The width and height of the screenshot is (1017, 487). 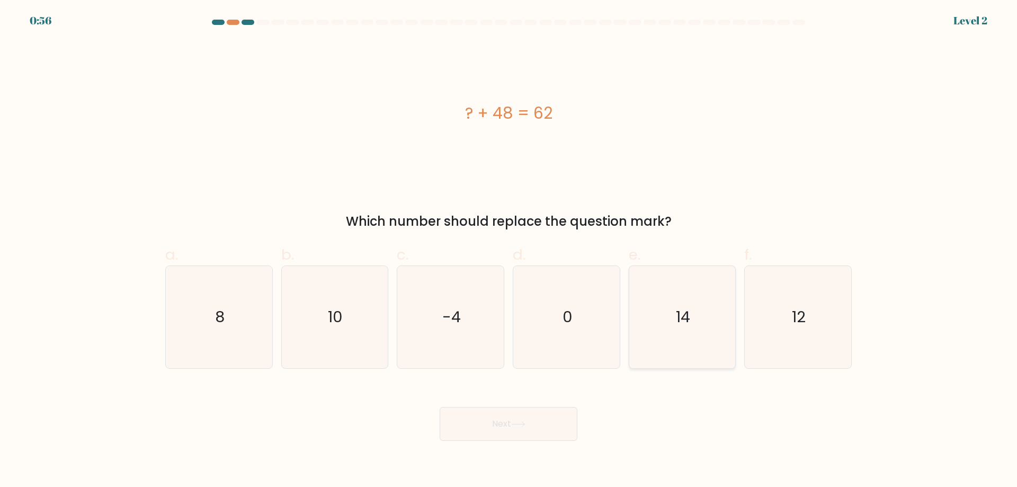 I want to click on button: Next, so click(x=509, y=424).